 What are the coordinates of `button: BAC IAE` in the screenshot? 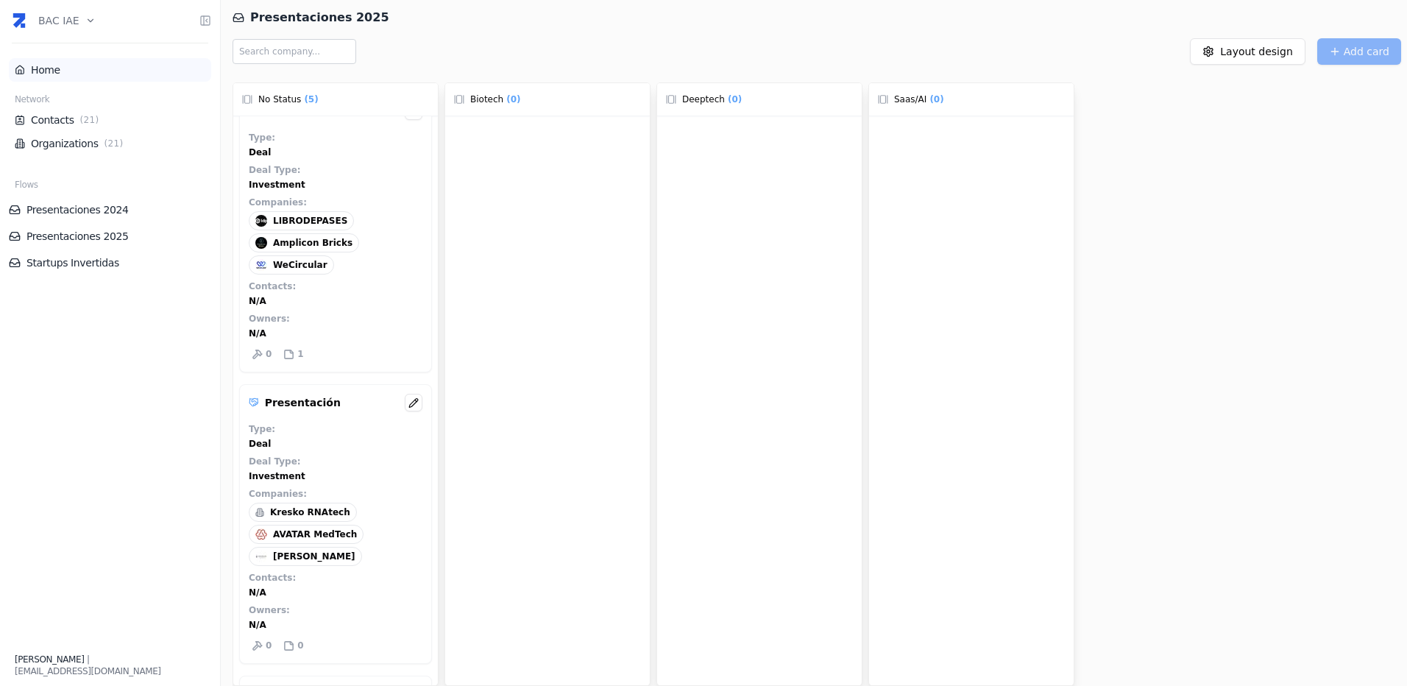 It's located at (67, 21).